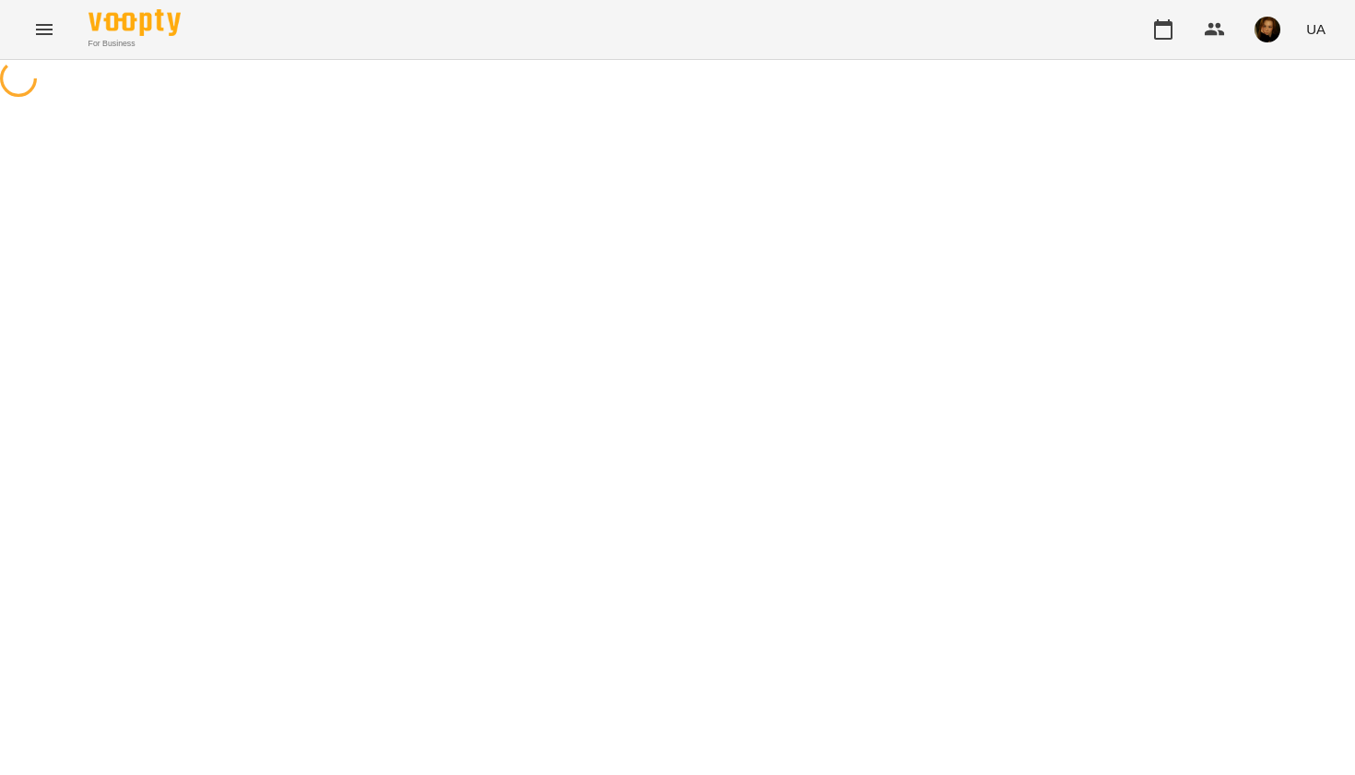 This screenshot has width=1355, height=775. I want to click on img: 2841ed1d61ca3c6cfb1000f6ddf21641.jpg, so click(1268, 30).